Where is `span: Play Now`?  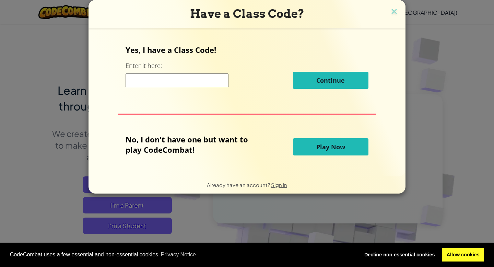
span: Play Now is located at coordinates (331, 147).